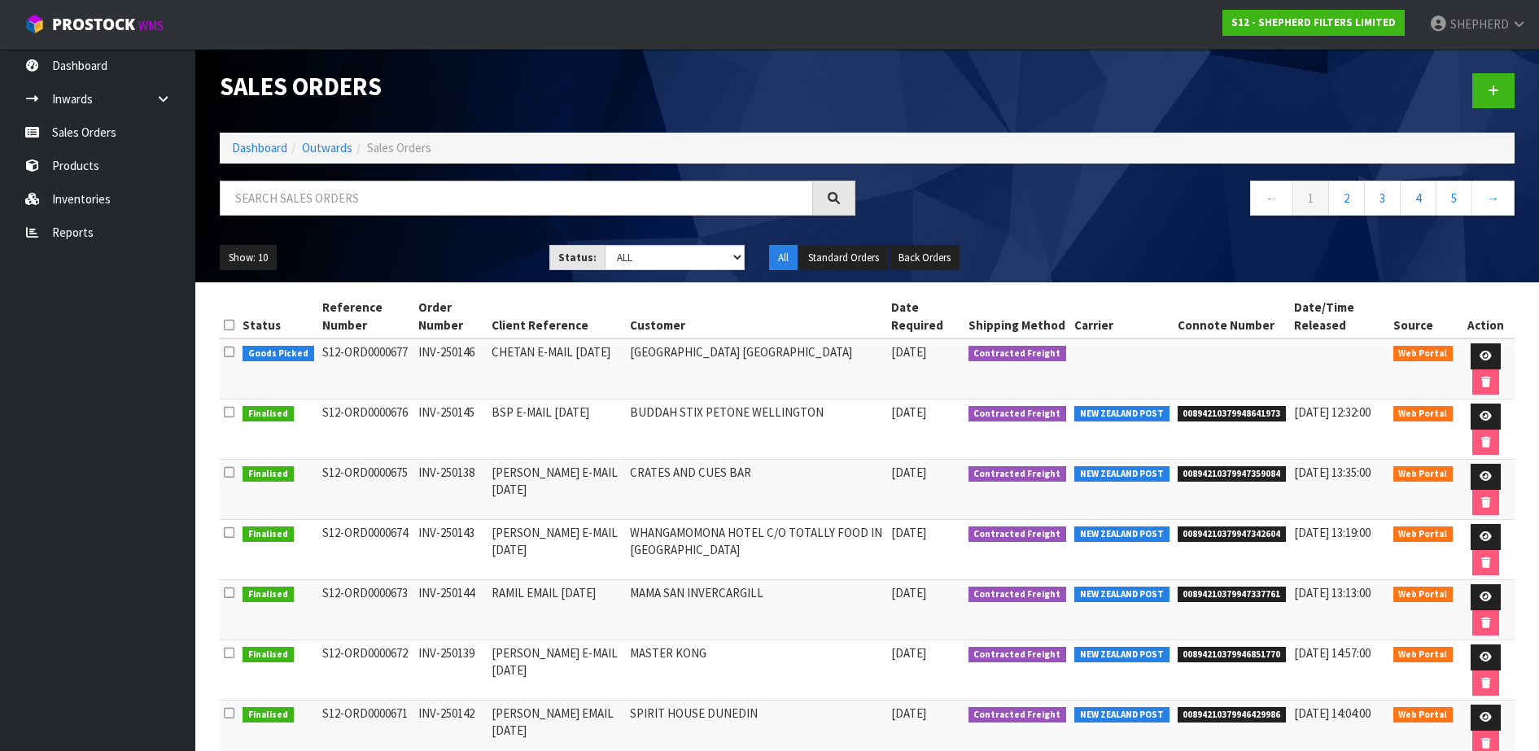  What do you see at coordinates (1340, 317) in the screenshot?
I see `th: Date/Time Released` at bounding box center [1340, 317].